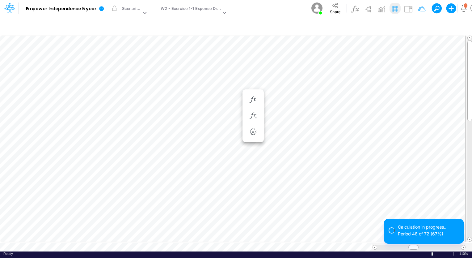 This screenshot has width=472, height=258. What do you see at coordinates (429, 230) in the screenshot?
I see `div: Calculation in progress... Period 48 of 72 (67%)` at bounding box center [429, 230].